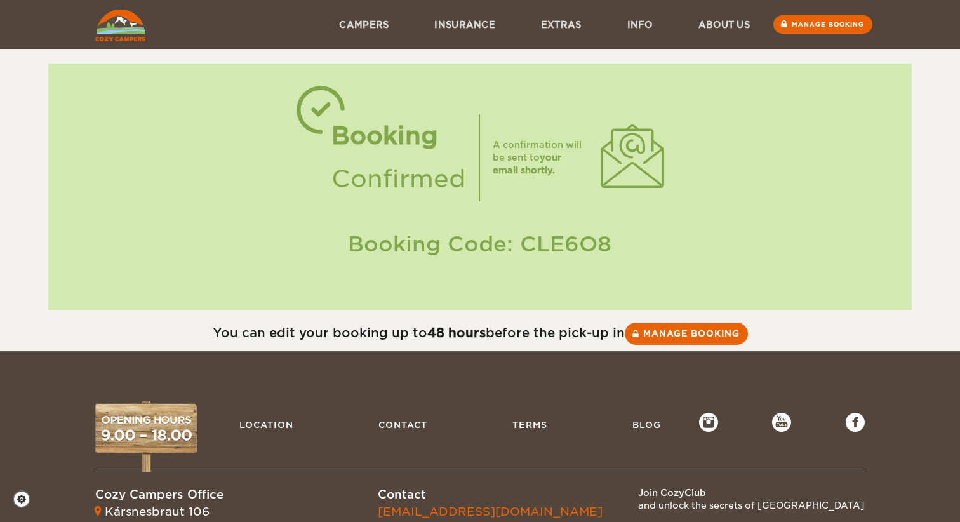 This screenshot has height=522, width=960. Describe the element at coordinates (399, 136) in the screenshot. I see `div: Booking` at that location.